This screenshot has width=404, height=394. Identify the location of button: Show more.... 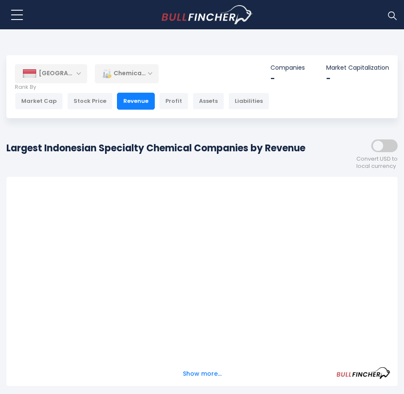
(202, 374).